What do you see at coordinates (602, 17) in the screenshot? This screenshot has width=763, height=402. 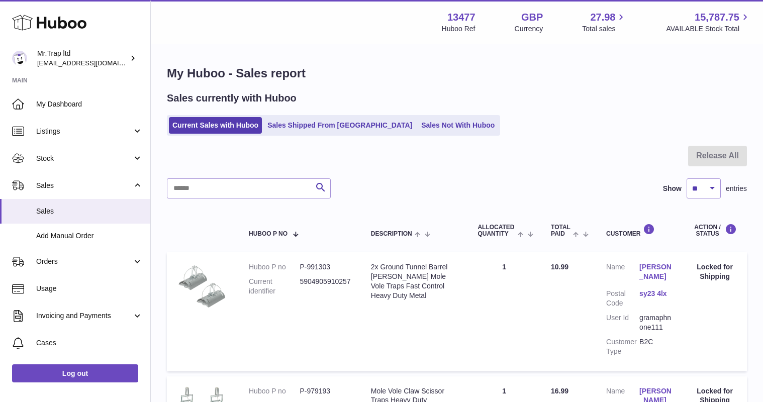 I see `span: 27.98` at bounding box center [602, 17].